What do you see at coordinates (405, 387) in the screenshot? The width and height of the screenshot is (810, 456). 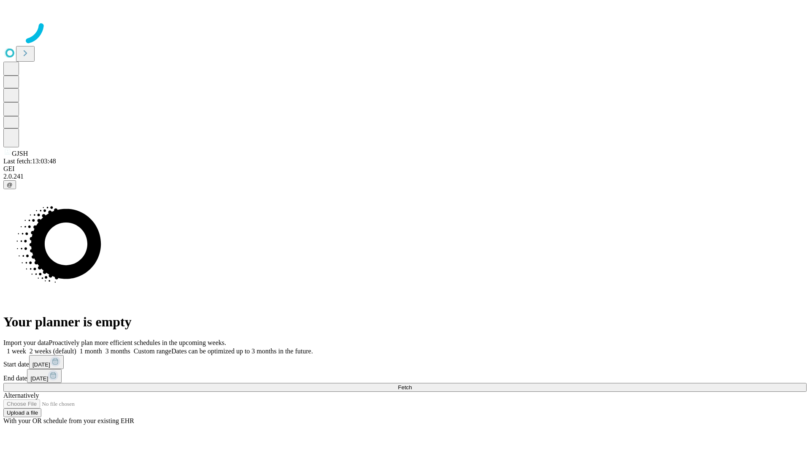 I see `button: Fetch` at bounding box center [405, 387].